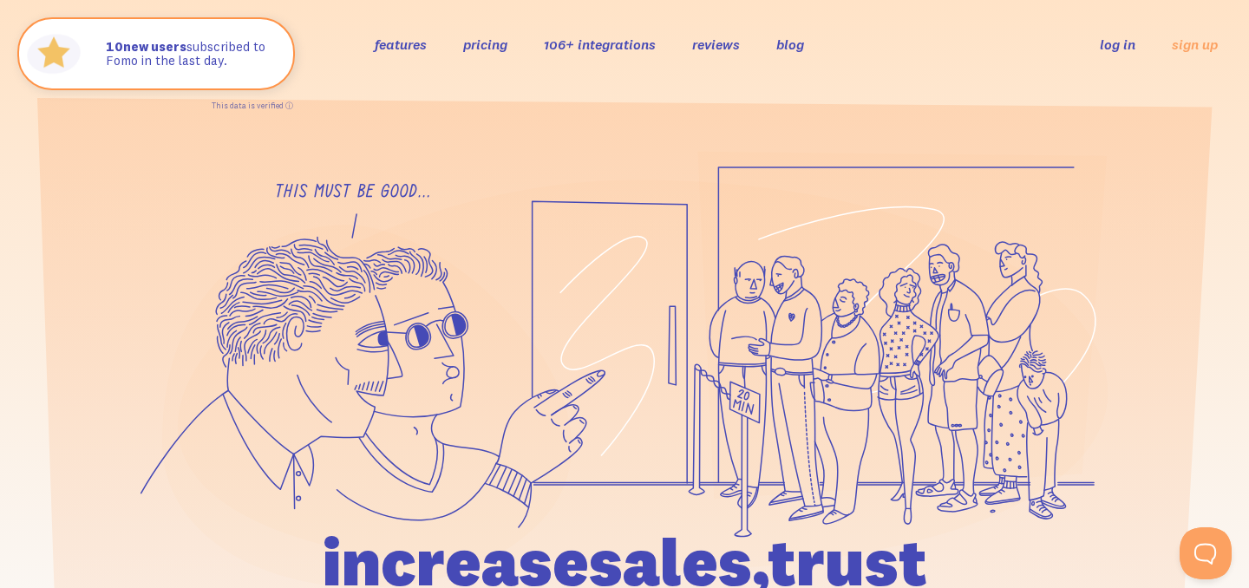 This screenshot has width=1249, height=588. Describe the element at coordinates (716, 44) in the screenshot. I see `a: reviews` at that location.